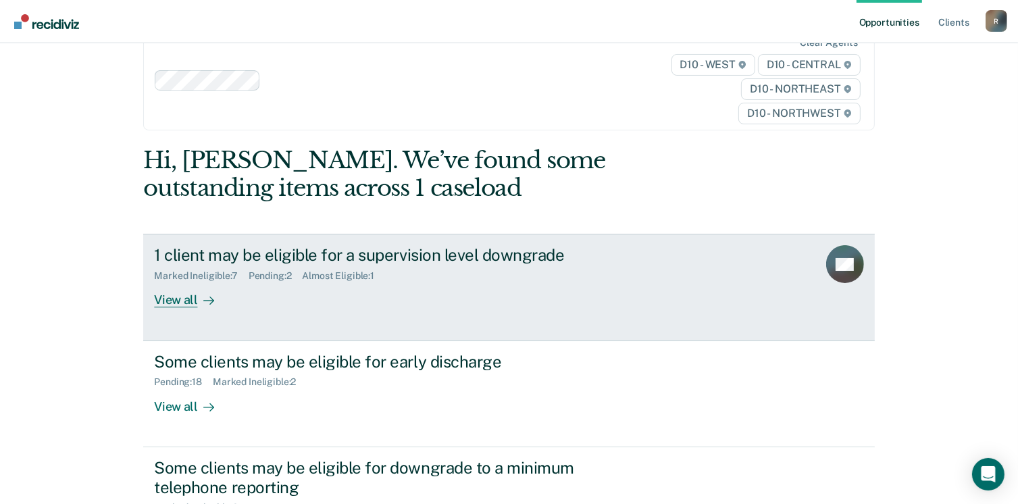 This screenshot has height=504, width=1018. Describe the element at coordinates (713, 65) in the screenshot. I see `span: D10 - WEST` at that location.